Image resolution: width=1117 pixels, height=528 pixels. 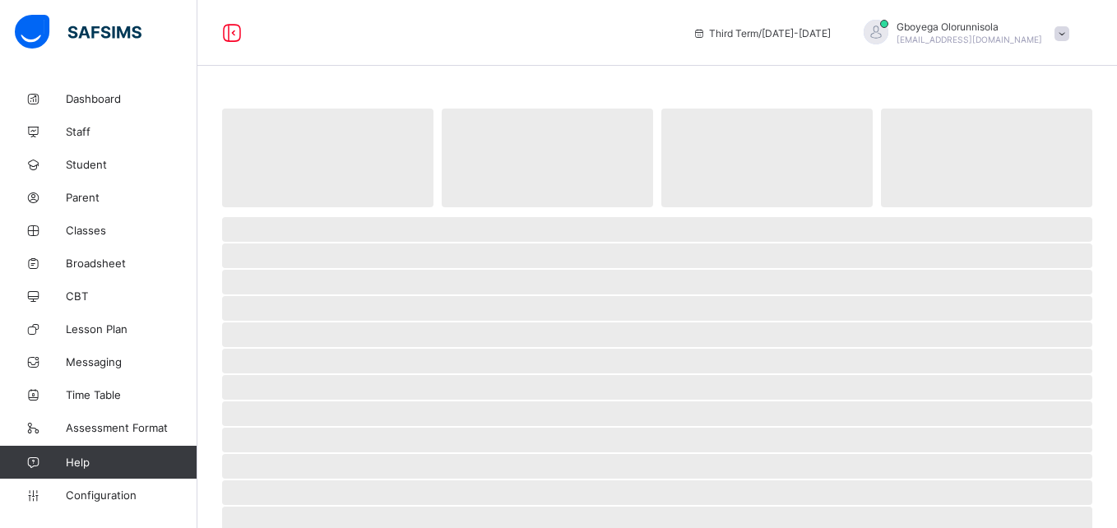 What do you see at coordinates (132, 197) in the screenshot?
I see `span: Parent` at bounding box center [132, 197].